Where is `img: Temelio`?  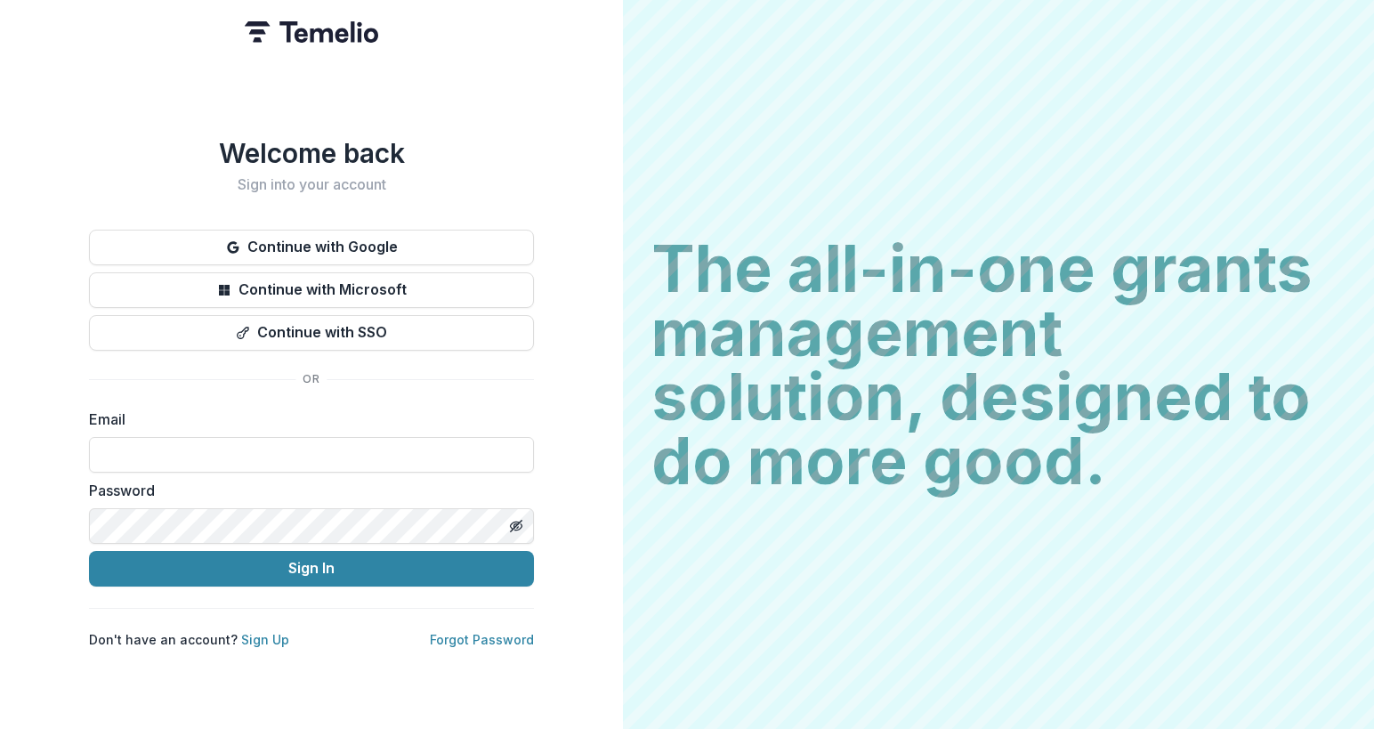 img: Temelio is located at coordinates (311, 32).